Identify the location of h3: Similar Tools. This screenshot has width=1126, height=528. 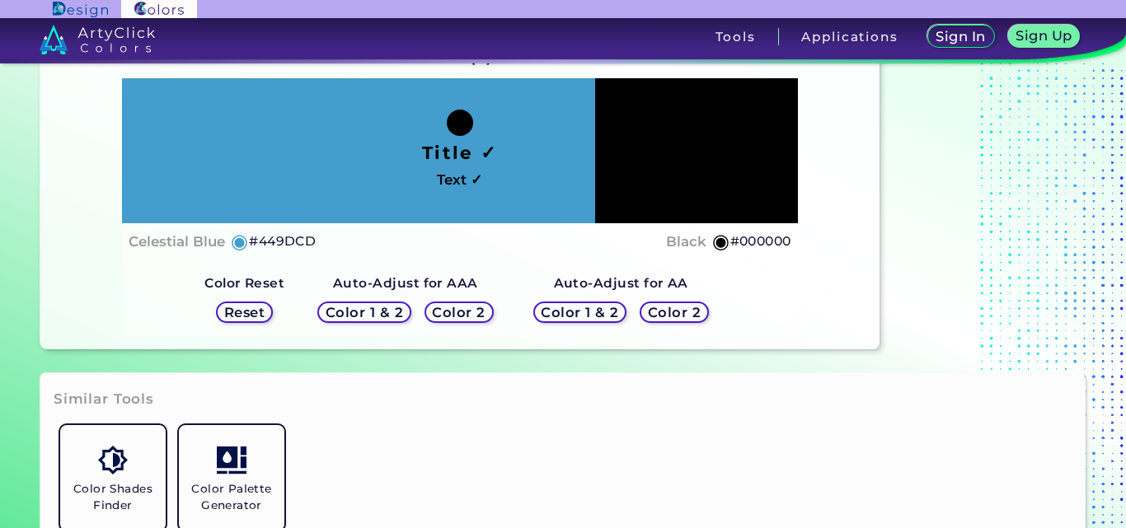
(104, 400).